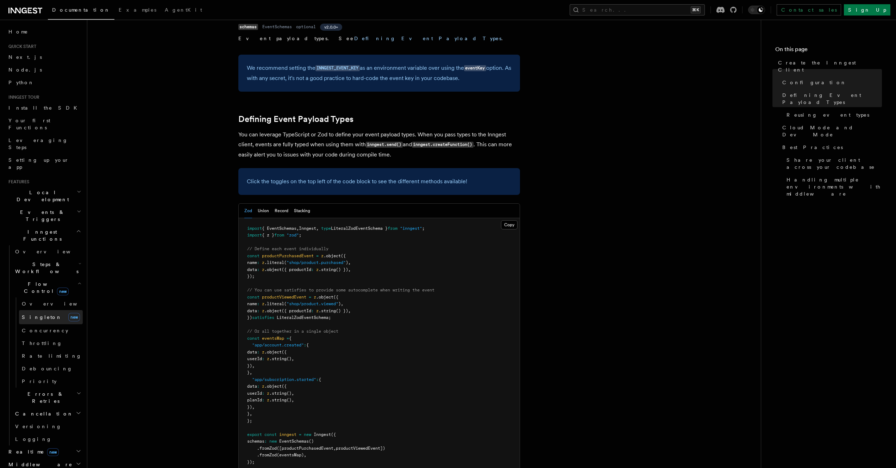 The height and width of the screenshot is (468, 896). Describe the element at coordinates (834, 163) in the screenshot. I see `span: Share your client across your codebase` at that location.